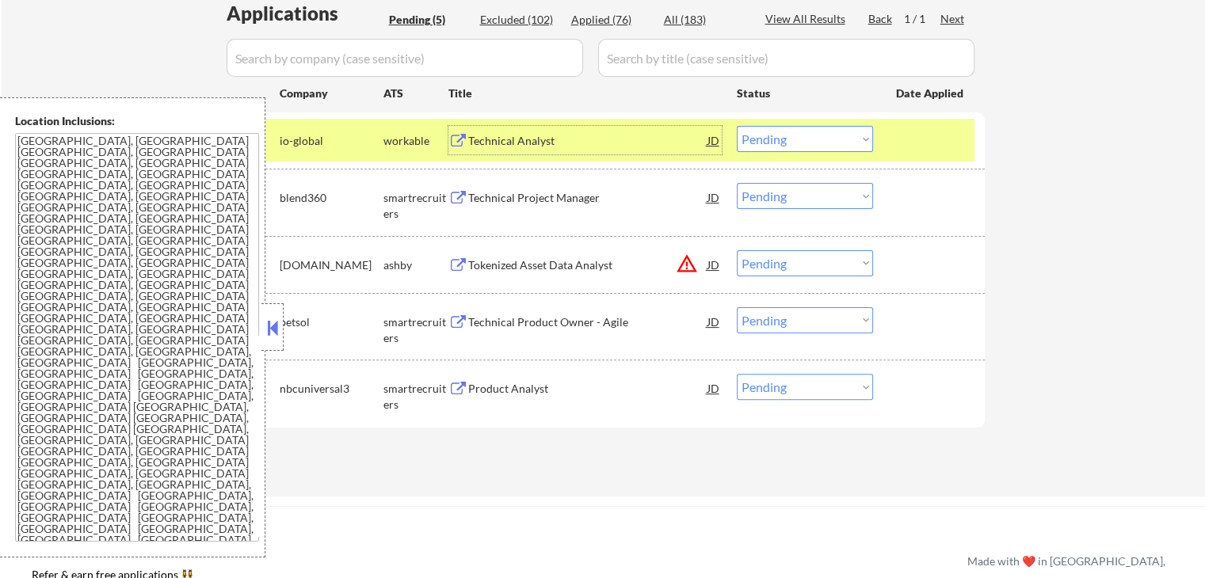  Describe the element at coordinates (588, 265) in the screenshot. I see `div: Tokenized Asset Data Analyst` at that location.